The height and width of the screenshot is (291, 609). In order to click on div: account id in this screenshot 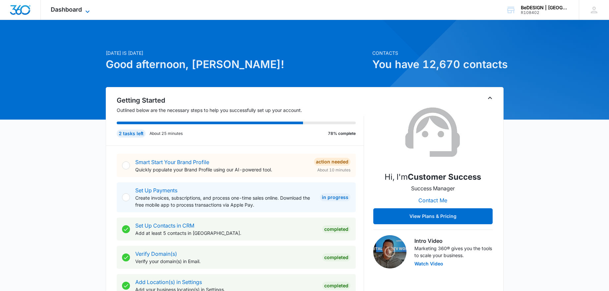, I will do `click(545, 13)`.